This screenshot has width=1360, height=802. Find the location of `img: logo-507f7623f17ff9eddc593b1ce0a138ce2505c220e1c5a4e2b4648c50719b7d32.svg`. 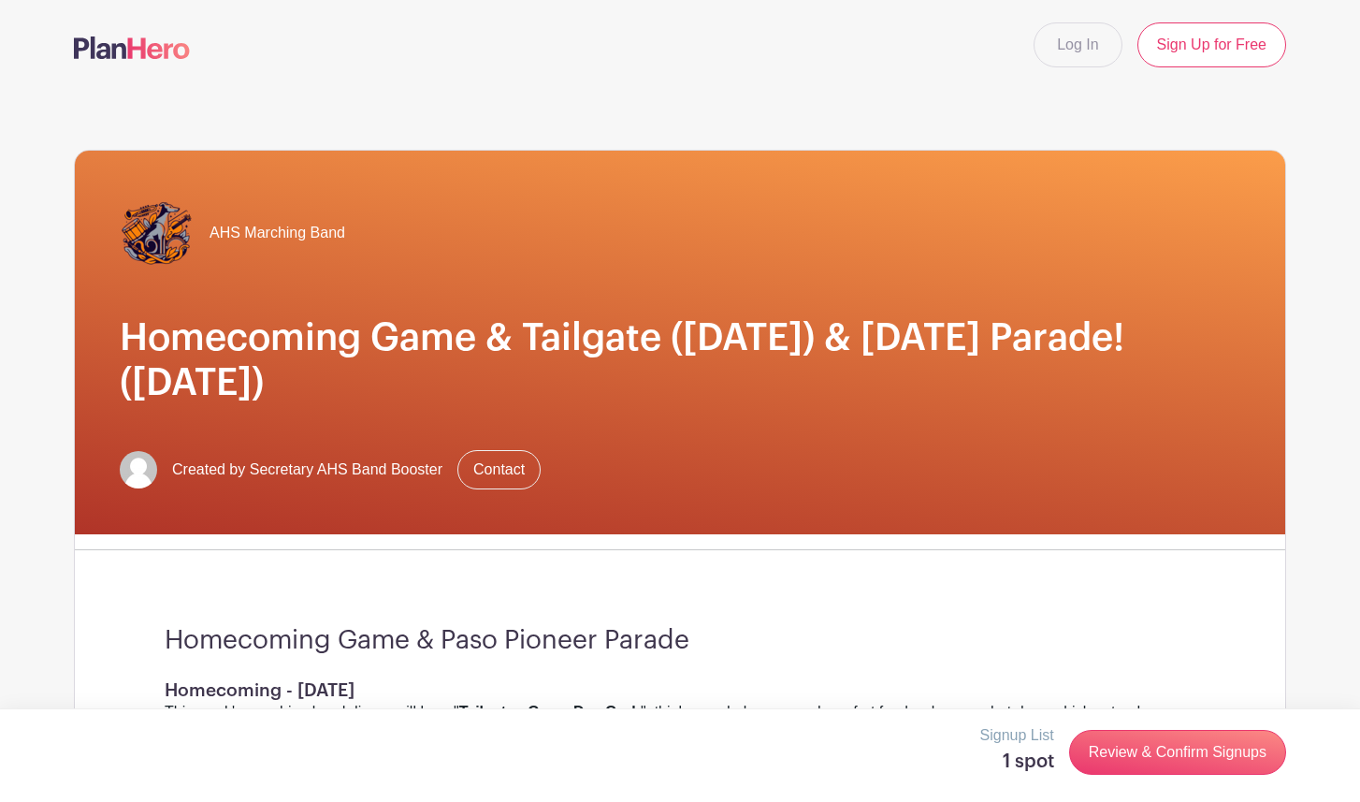

img: logo-507f7623f17ff9eddc593b1ce0a138ce2505c220e1c5a4e2b4648c50719b7d32.svg is located at coordinates (132, 48).